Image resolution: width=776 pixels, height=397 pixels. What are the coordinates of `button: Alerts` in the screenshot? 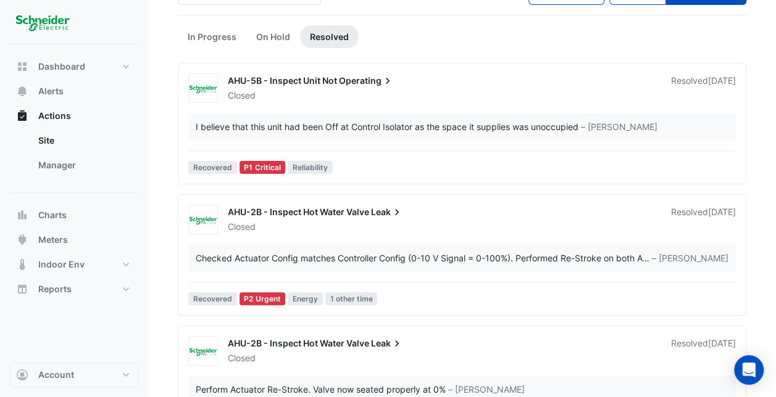 It's located at (74, 91).